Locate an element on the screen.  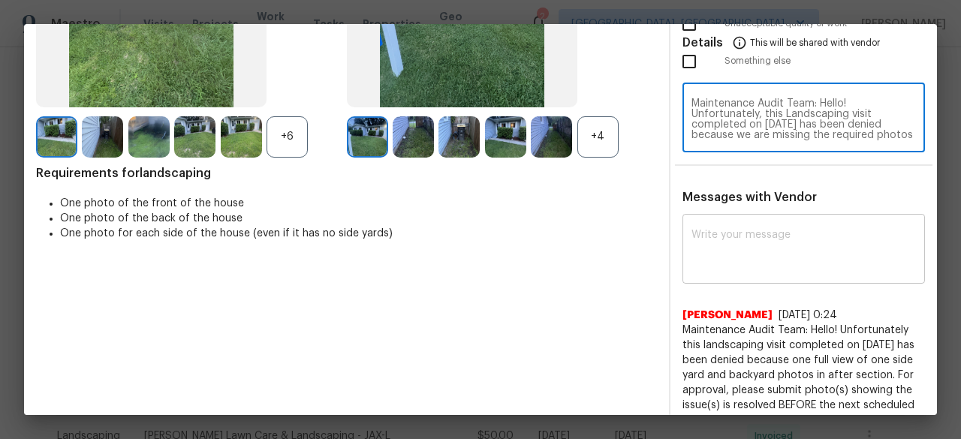
li: One photo of the back of the house is located at coordinates (358, 218).